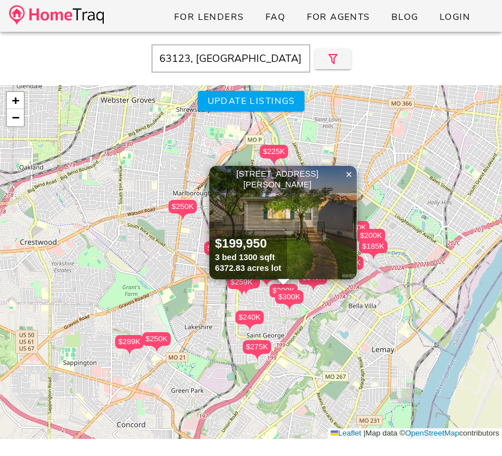 This screenshot has height=456, width=502. Describe the element at coordinates (405, 17) in the screenshot. I see `span: Blog` at that location.